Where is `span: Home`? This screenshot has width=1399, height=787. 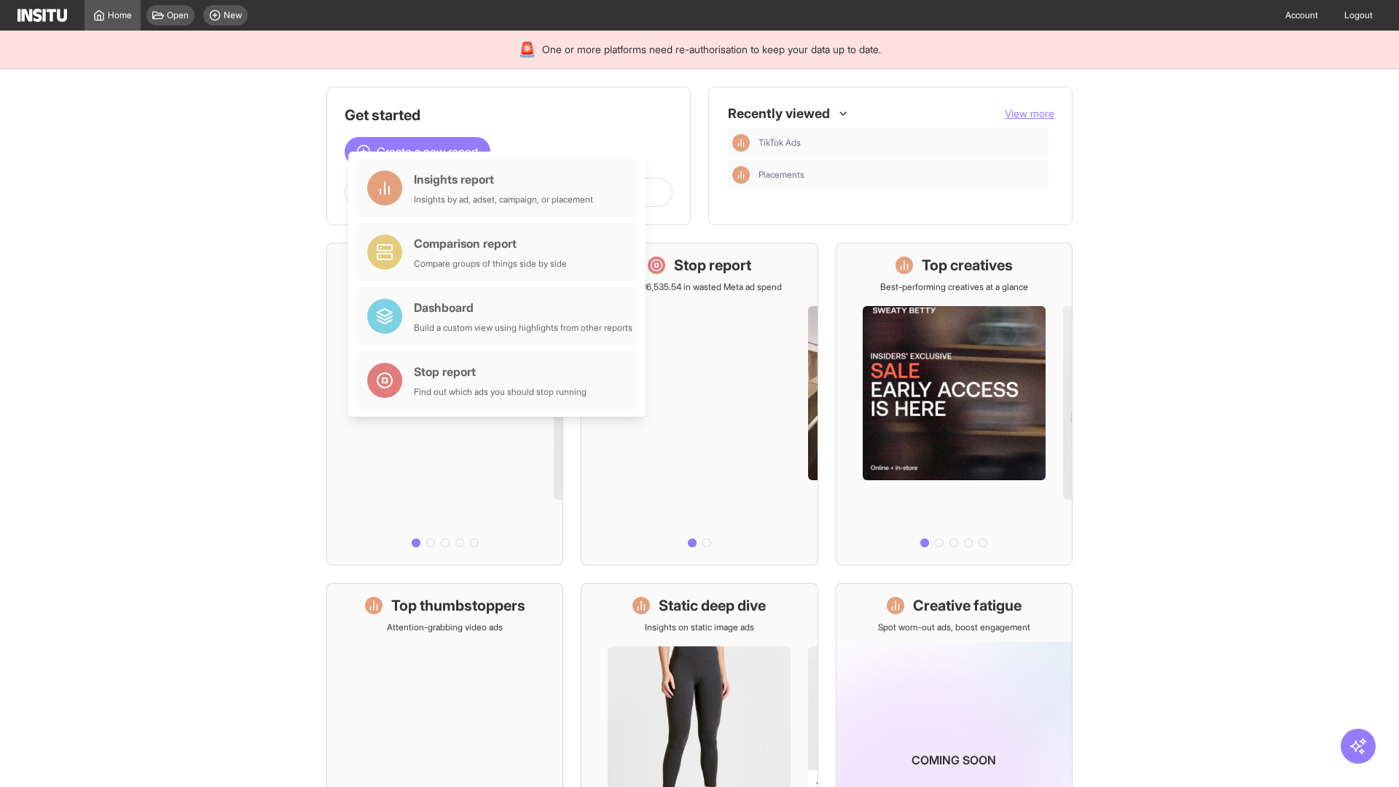
span: Home is located at coordinates (119, 15).